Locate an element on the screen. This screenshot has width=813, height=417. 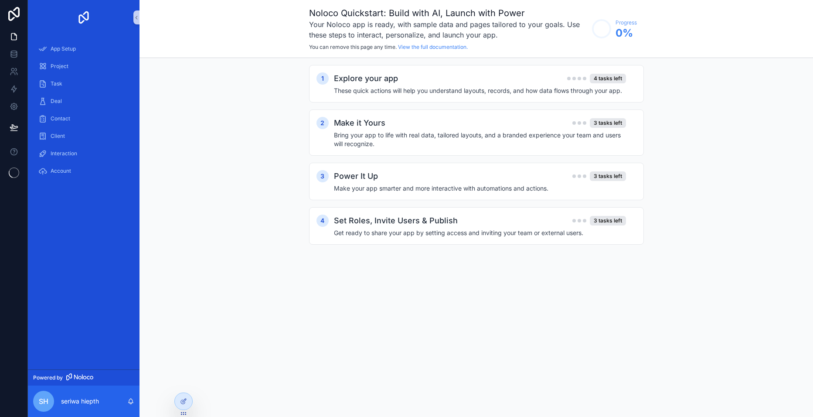
a: App Setup is located at coordinates (84, 49).